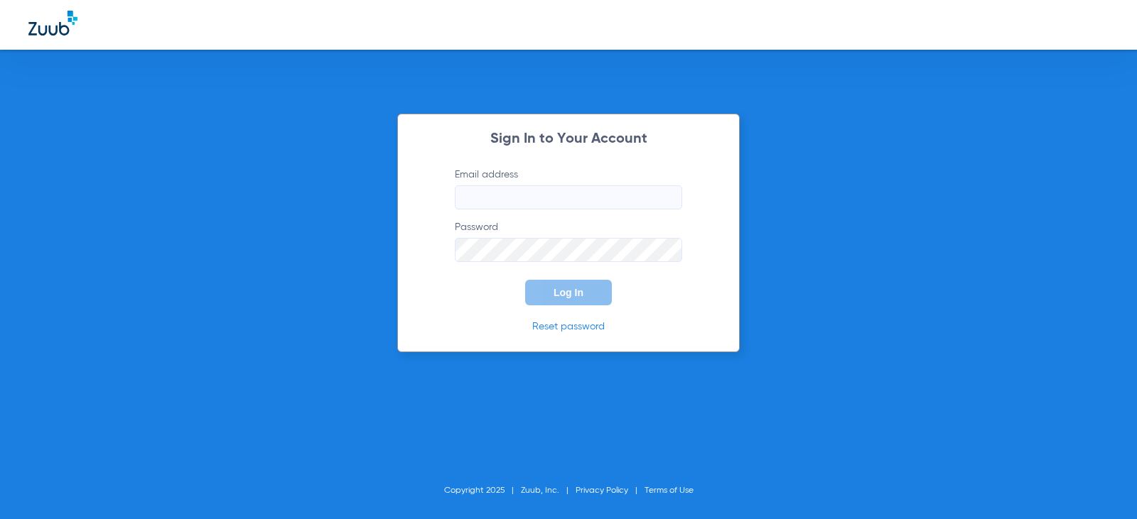  Describe the element at coordinates (568, 188) in the screenshot. I see `label: Email address` at that location.